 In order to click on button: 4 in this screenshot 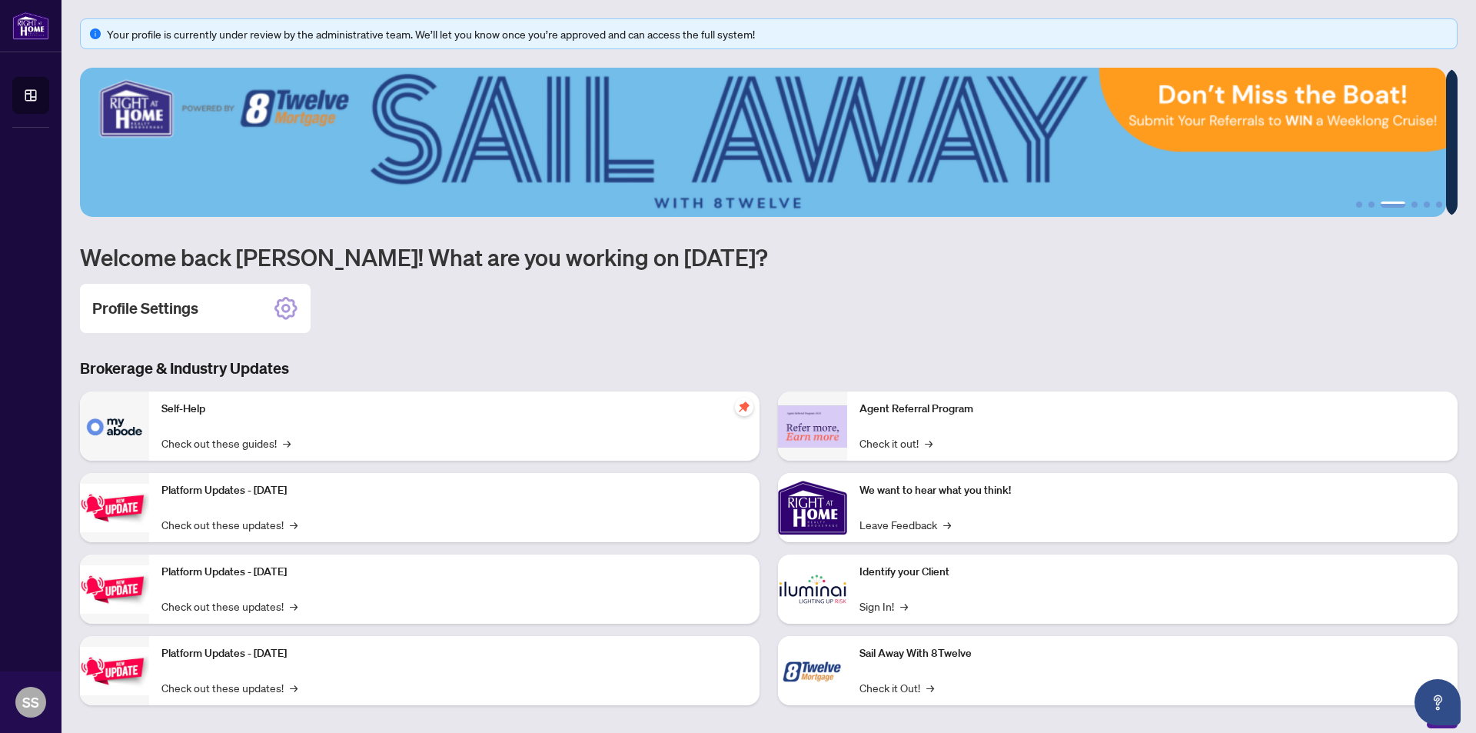, I will do `click(1414, 204)`.